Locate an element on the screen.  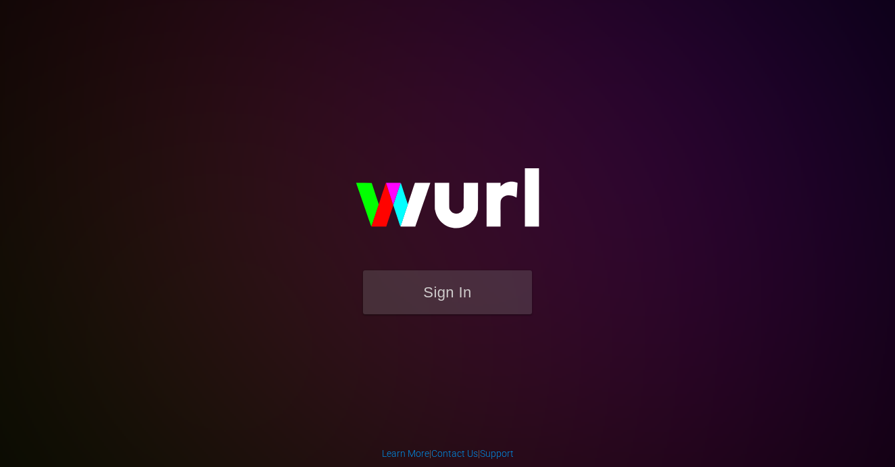
button: Sign In is located at coordinates (447, 292).